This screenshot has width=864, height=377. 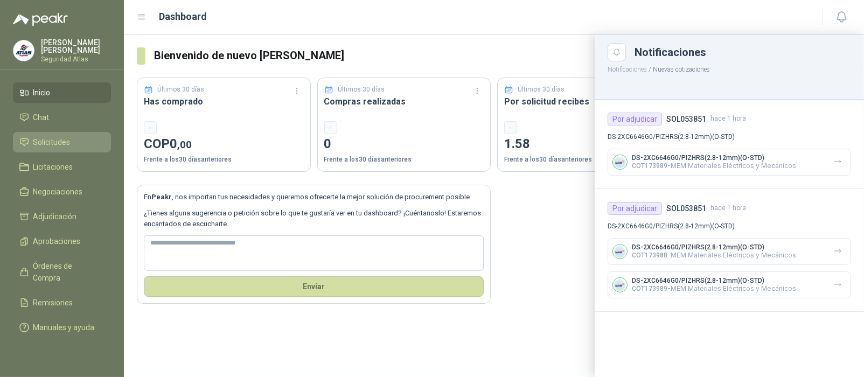 What do you see at coordinates (76, 59) in the screenshot?
I see `p: Seguridad Atlas` at bounding box center [76, 59].